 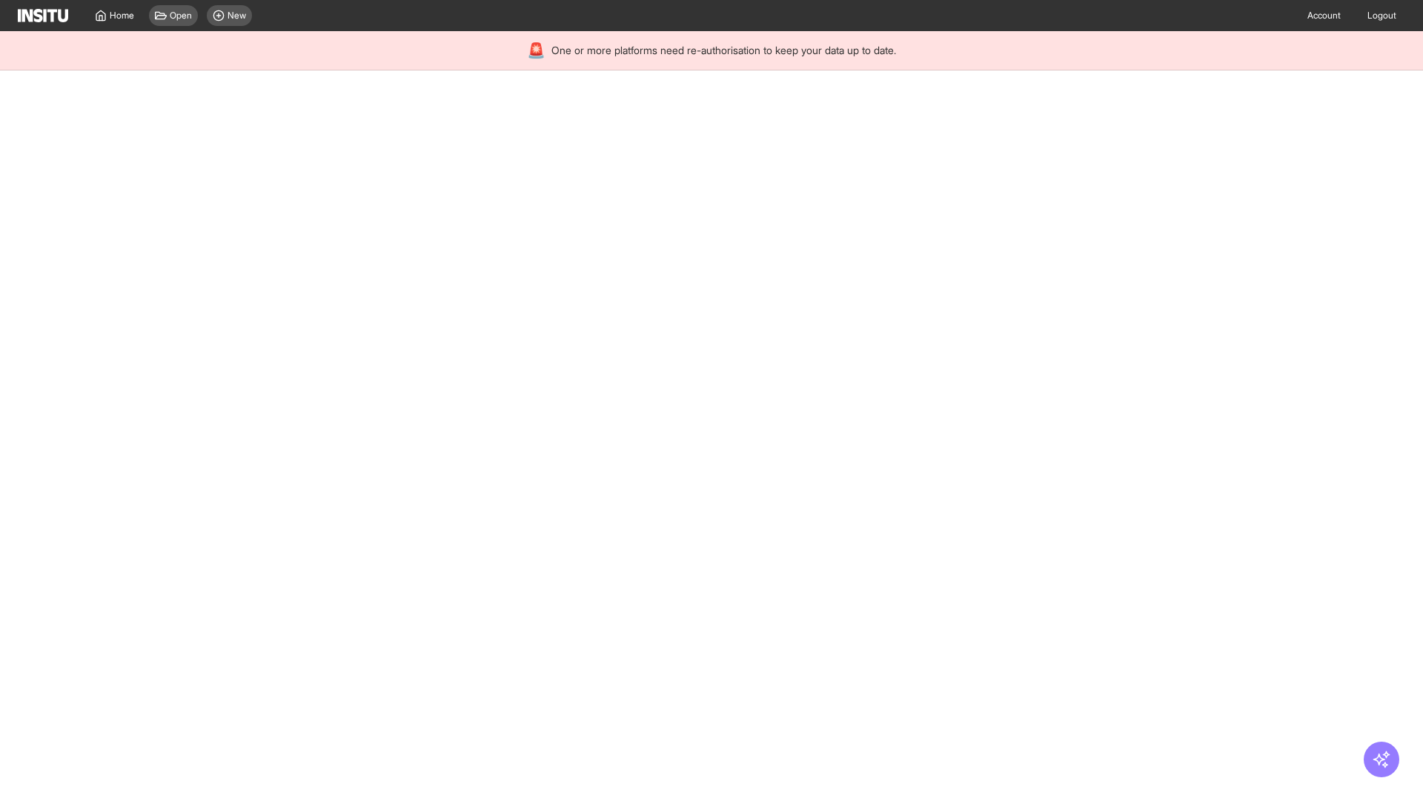 What do you see at coordinates (122, 16) in the screenshot?
I see `span: Home` at bounding box center [122, 16].